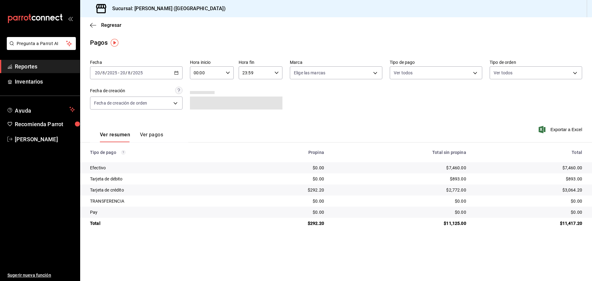 The height and width of the screenshot is (281, 592). What do you see at coordinates (164, 152) in the screenshot?
I see `div: Tipo de pago` at bounding box center [164, 152].